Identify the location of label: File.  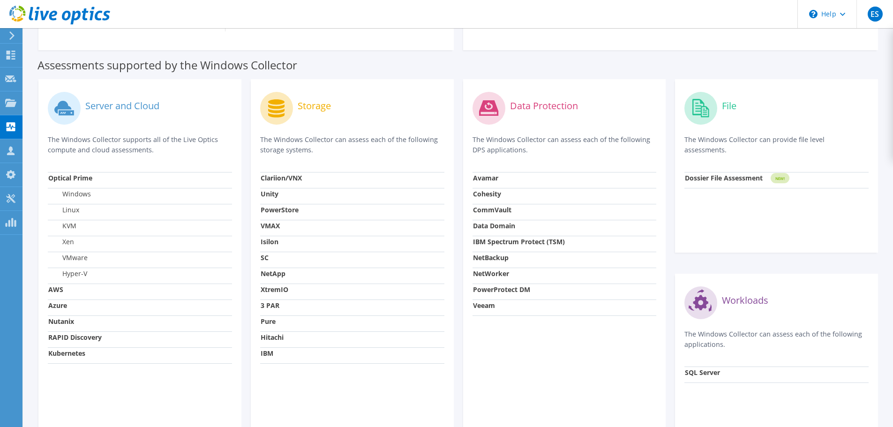
(729, 106).